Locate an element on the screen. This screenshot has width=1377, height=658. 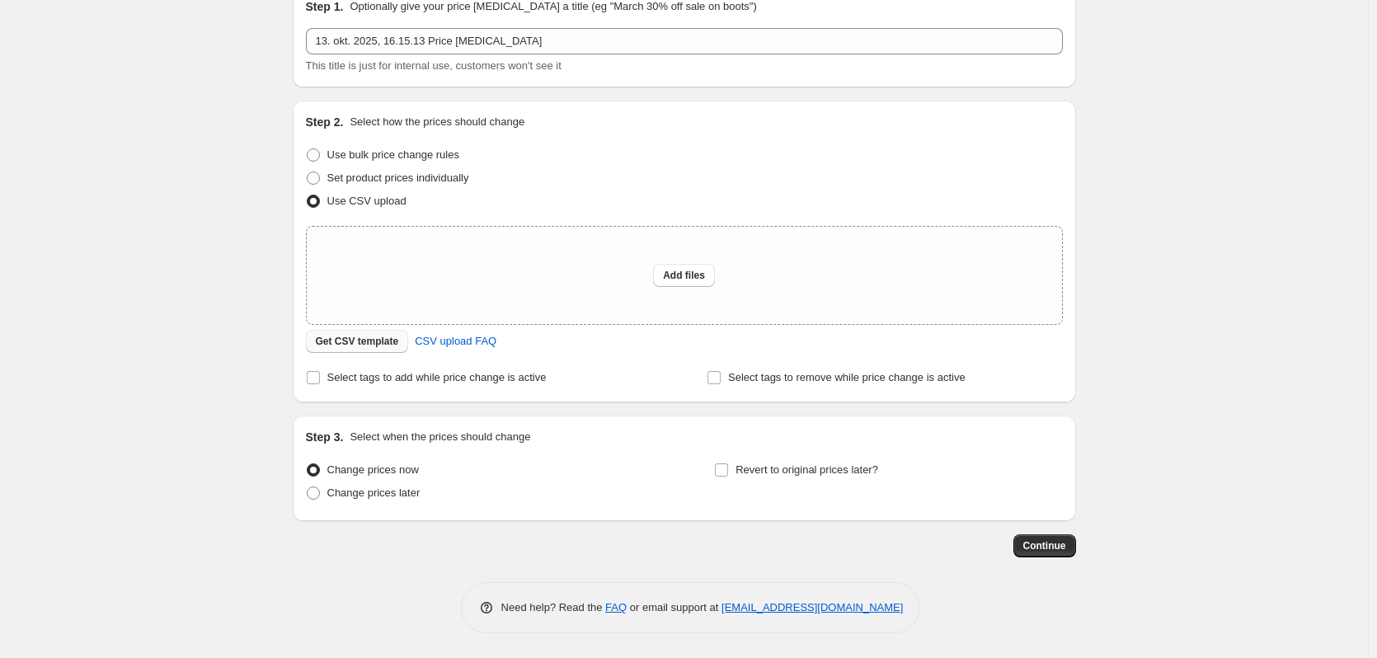
span: CSV upload FAQ is located at coordinates (455, 341).